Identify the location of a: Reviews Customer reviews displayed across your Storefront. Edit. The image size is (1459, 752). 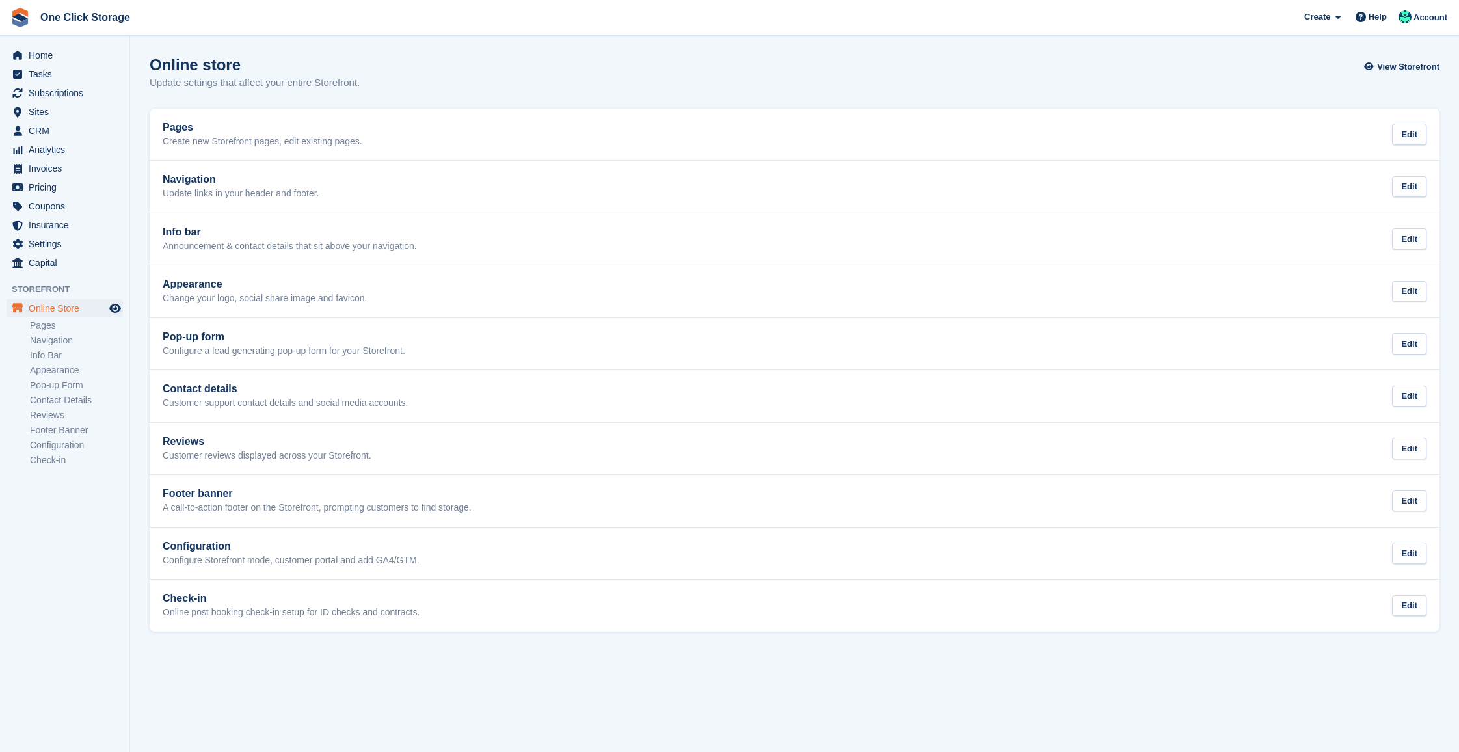
(794, 449).